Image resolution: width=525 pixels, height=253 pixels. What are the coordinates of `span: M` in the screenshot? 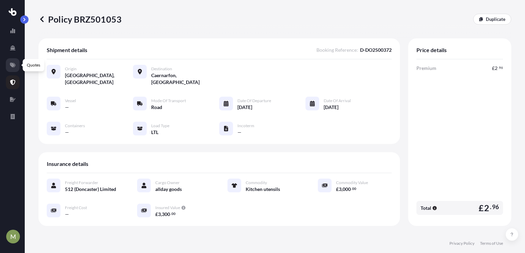 It's located at (13, 237).